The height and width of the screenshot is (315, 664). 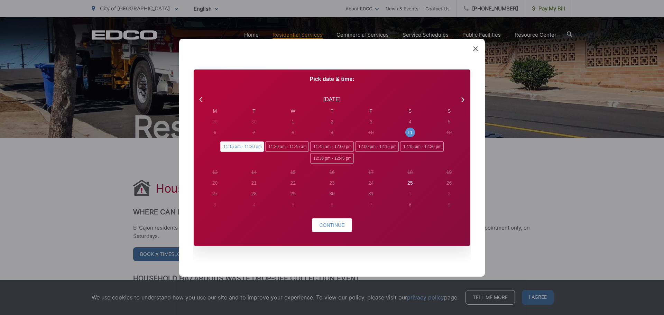 I want to click on div: 15, so click(x=293, y=172).